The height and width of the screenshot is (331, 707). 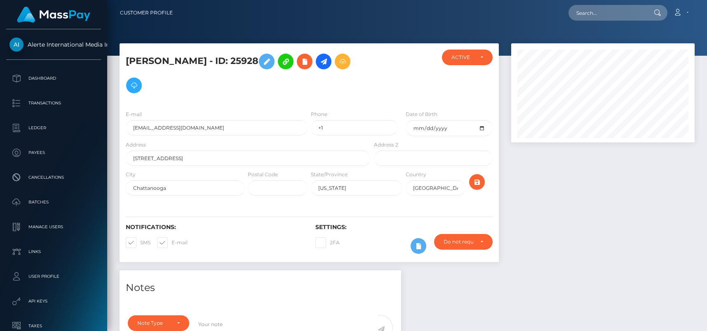 What do you see at coordinates (404, 227) in the screenshot?
I see `h6: Settings:` at bounding box center [404, 227].